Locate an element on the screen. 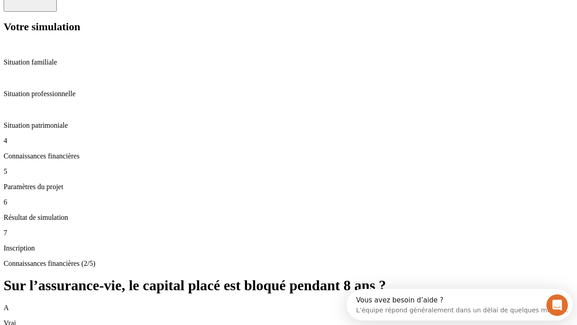 The width and height of the screenshot is (577, 325). p: Connaissances financières (2/5) is located at coordinates (289, 263).